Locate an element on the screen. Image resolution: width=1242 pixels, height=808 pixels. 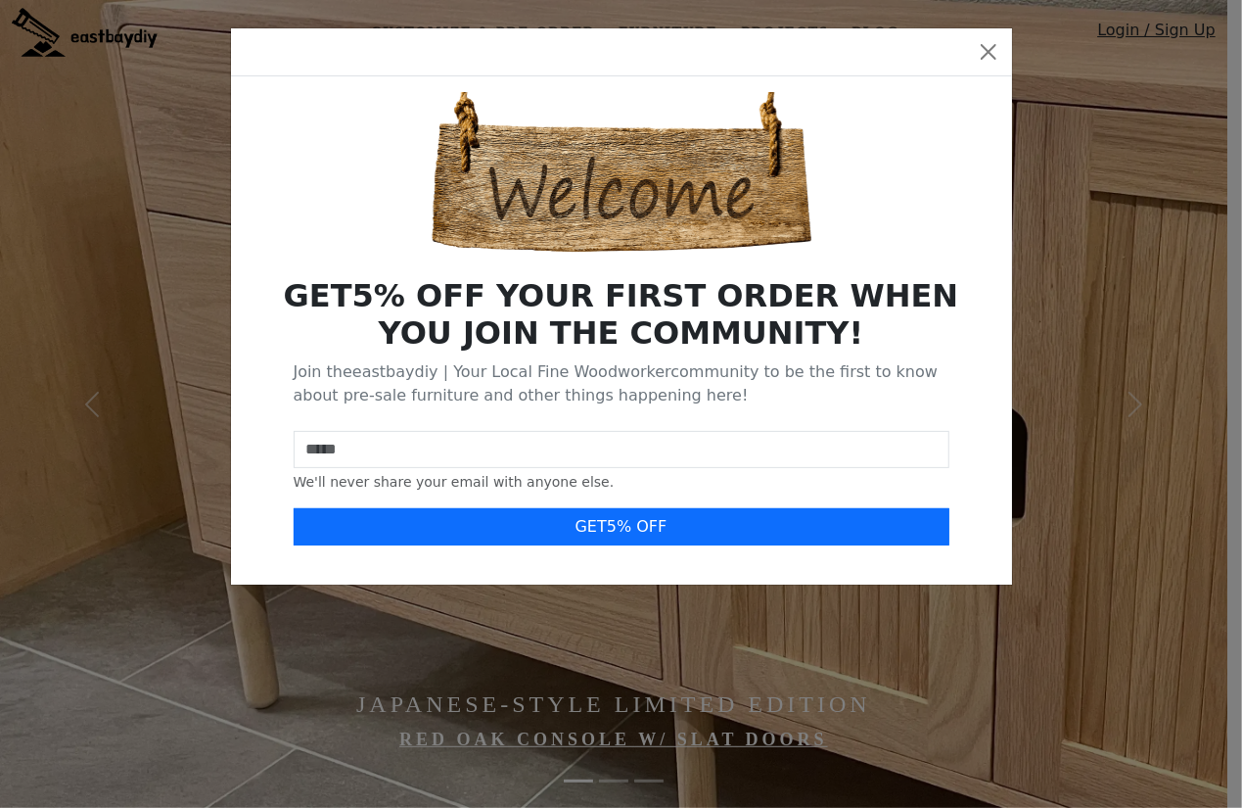
b: GET 5 % OFF YOUR FIRST ORDER WHEN YOU JOIN THE COMMUNITY! is located at coordinates (622, 314).